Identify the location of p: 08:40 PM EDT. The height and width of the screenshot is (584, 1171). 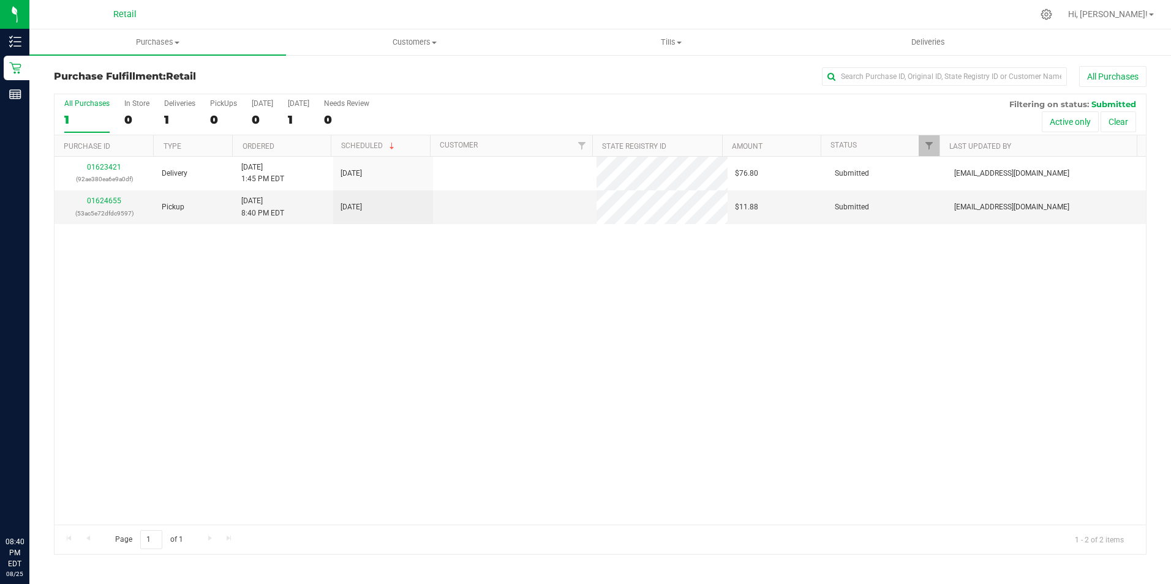
(15, 553).